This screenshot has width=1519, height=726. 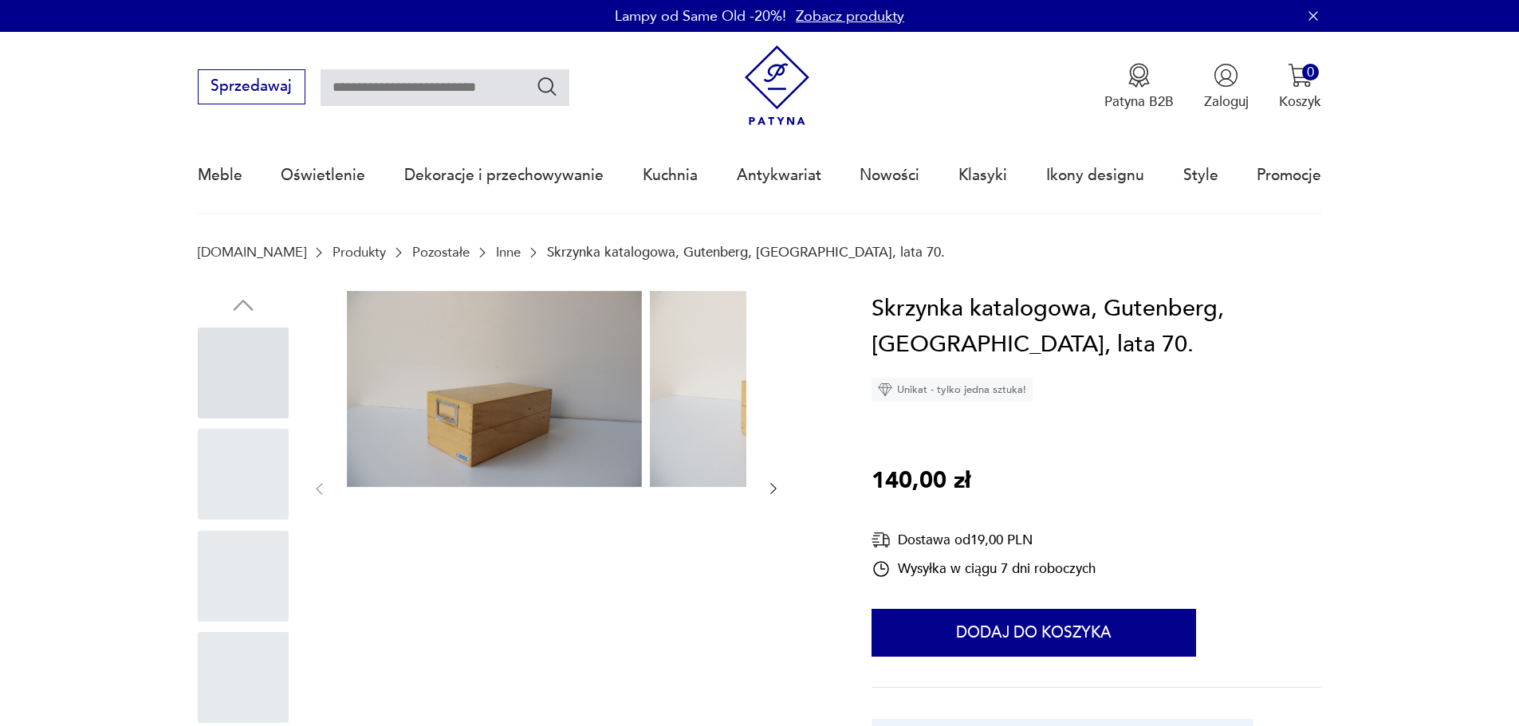 What do you see at coordinates (881, 540) in the screenshot?
I see `img: Ikona dostawy` at bounding box center [881, 540].